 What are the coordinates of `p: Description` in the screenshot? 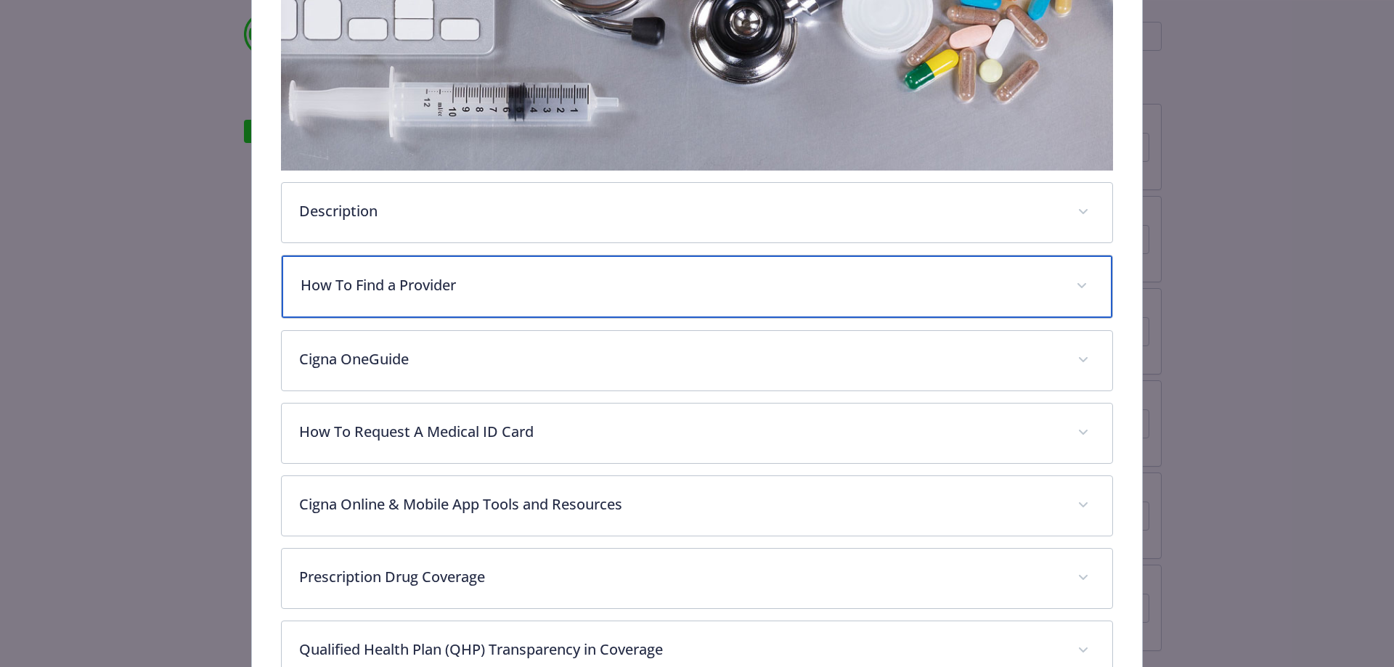 It's located at (680, 211).